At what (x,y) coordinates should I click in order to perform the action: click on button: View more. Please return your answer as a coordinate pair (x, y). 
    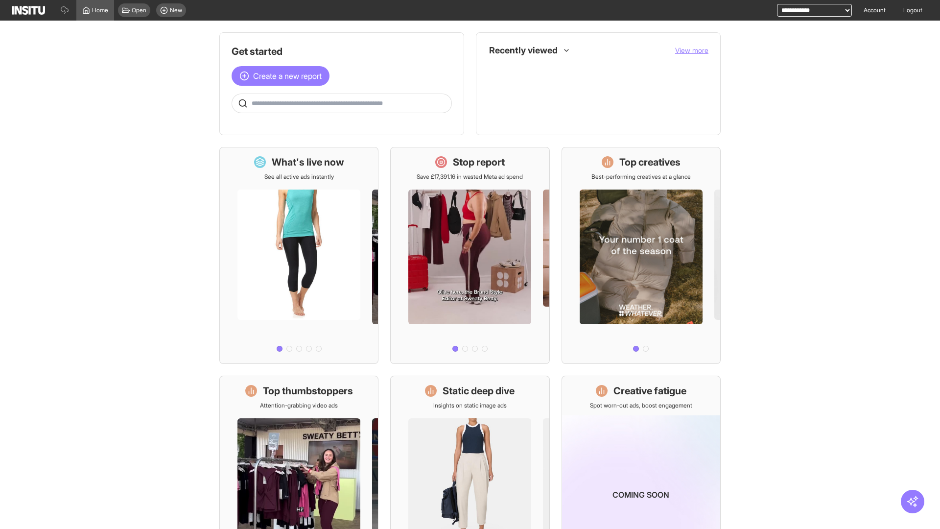
    Looking at the image, I should click on (692, 50).